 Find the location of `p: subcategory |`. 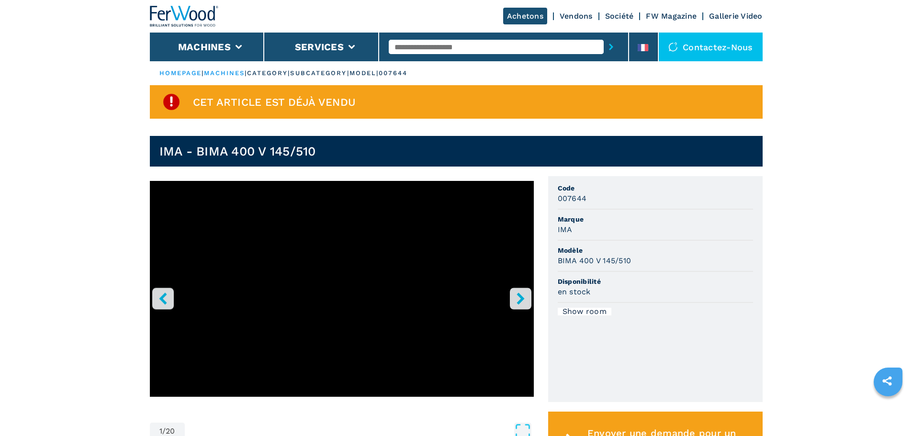

p: subcategory | is located at coordinates (319, 73).